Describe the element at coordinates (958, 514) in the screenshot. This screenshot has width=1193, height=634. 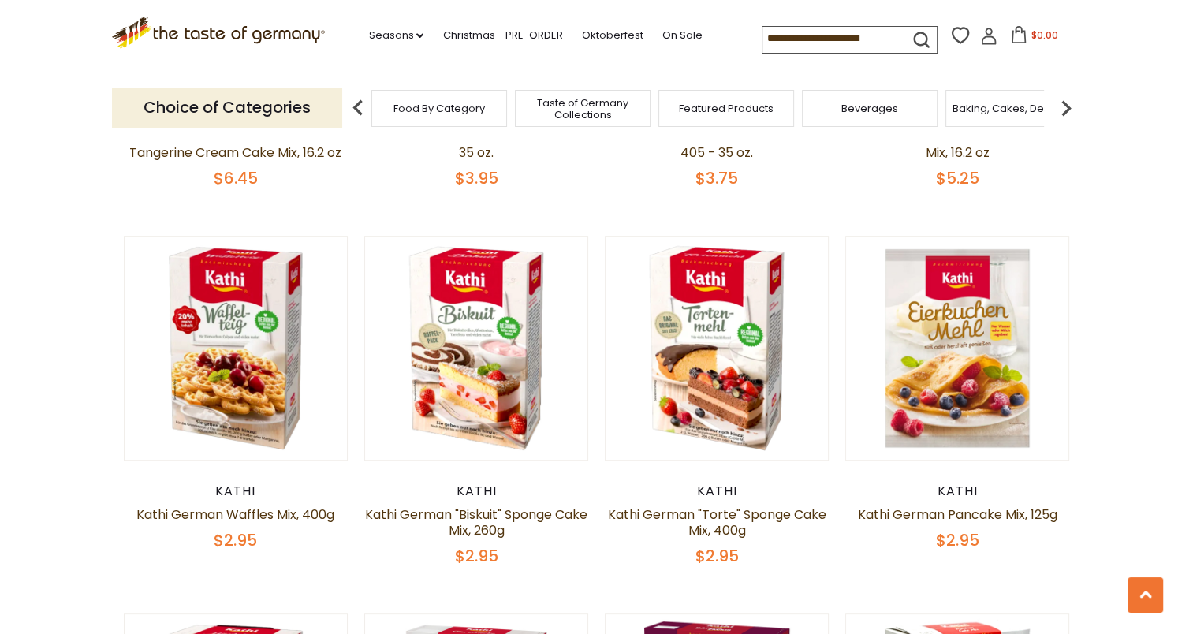
I see `a: Kathi German Pancake Mix, 125g` at that location.